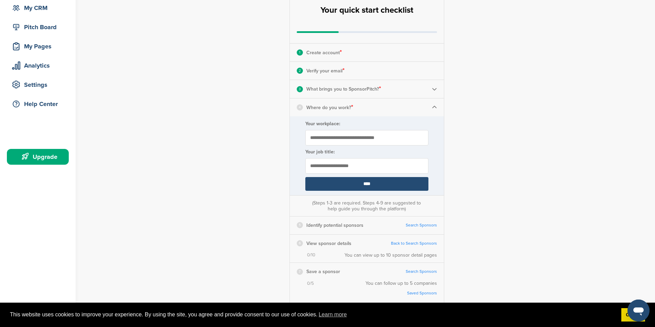 The image size is (655, 327). What do you see at coordinates (40, 85) in the screenshot?
I see `div: Settings` at bounding box center [40, 85].